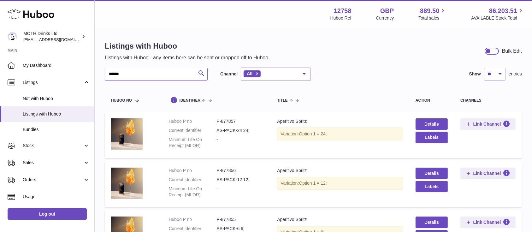  I want to click on span: Sales, so click(53, 163).